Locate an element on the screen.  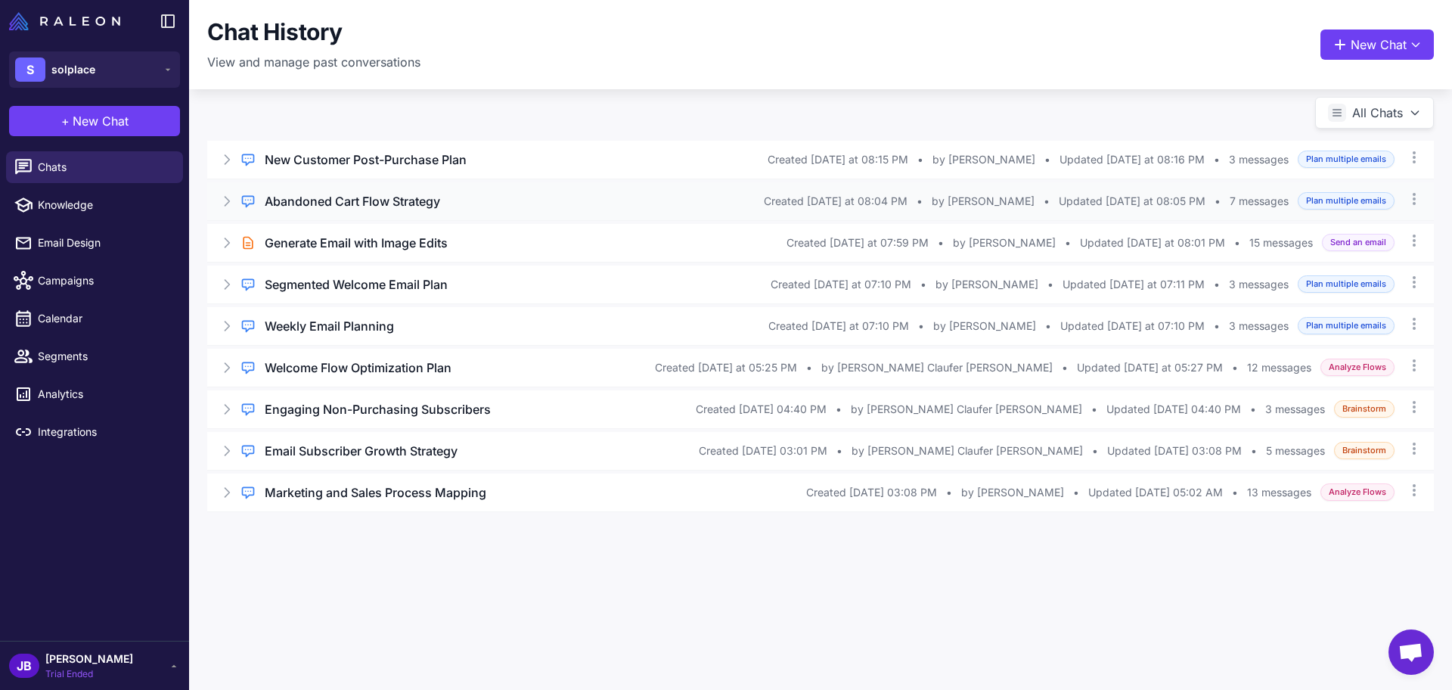
div: JB is located at coordinates (24, 666).